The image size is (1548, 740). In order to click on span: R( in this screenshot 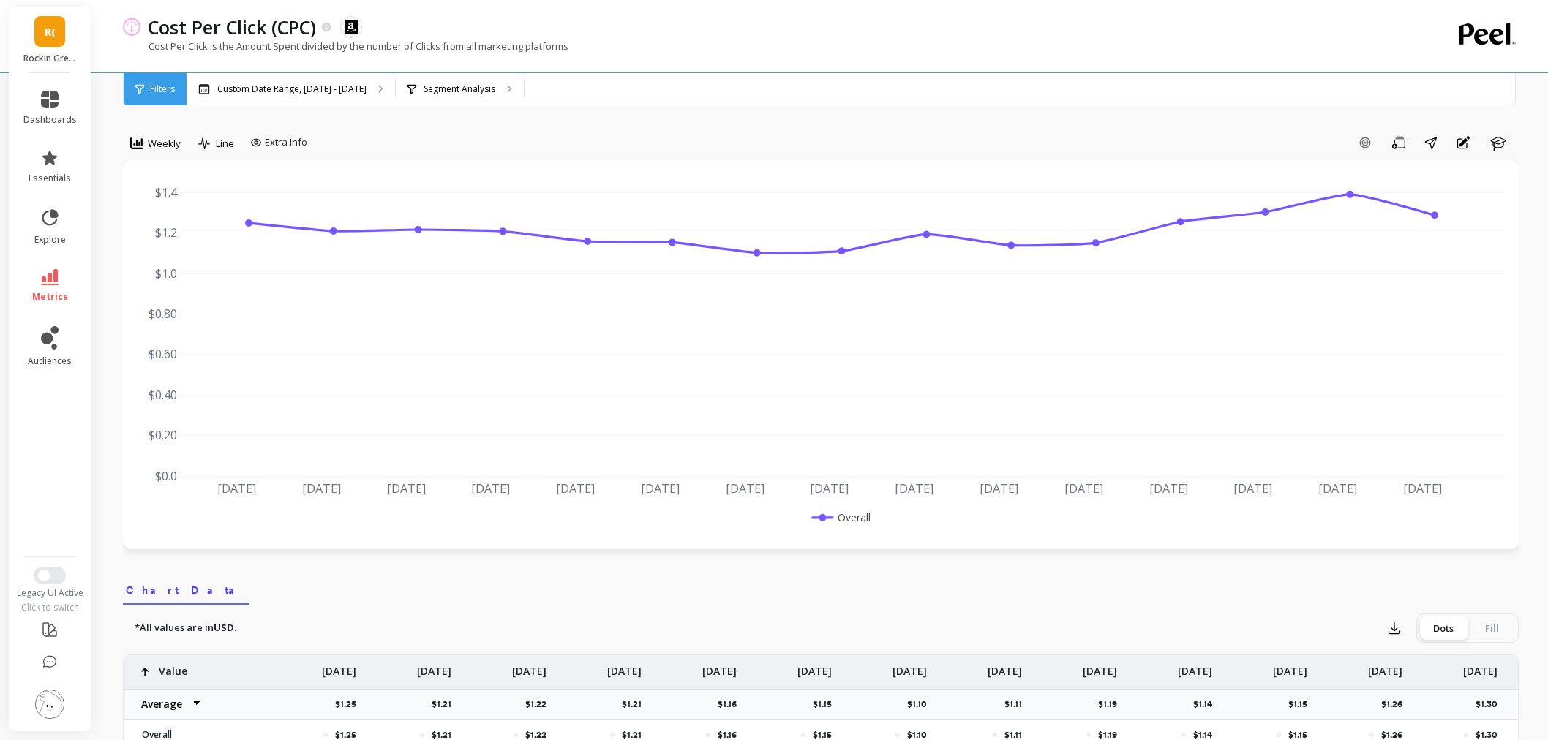, I will do `click(50, 31)`.